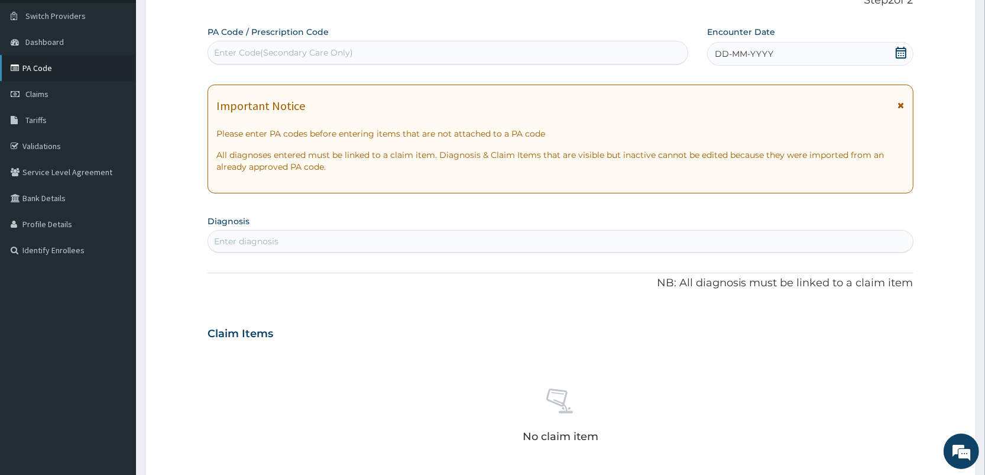  Describe the element at coordinates (261, 106) in the screenshot. I see `h1: Important Notice` at that location.